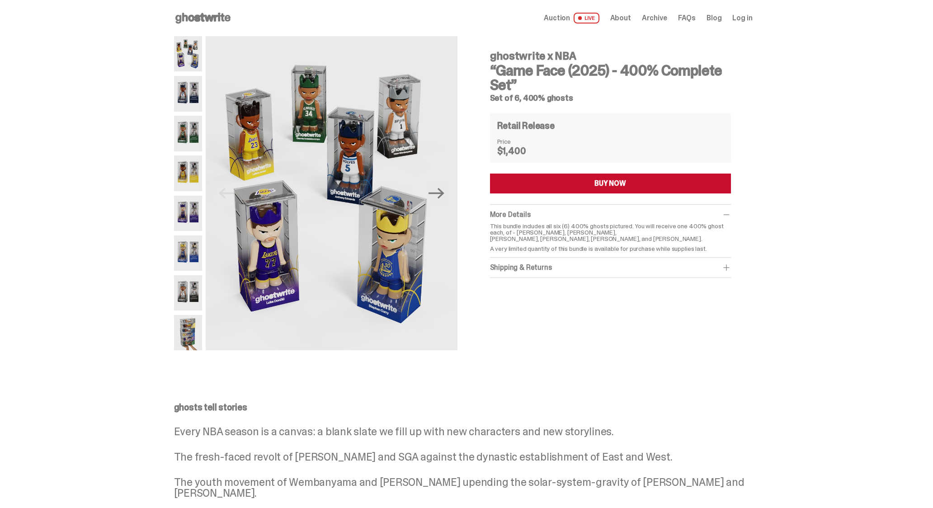 This screenshot has height=508, width=933. I want to click on img: NBA-400-HG%20Bron.png, so click(188, 173).